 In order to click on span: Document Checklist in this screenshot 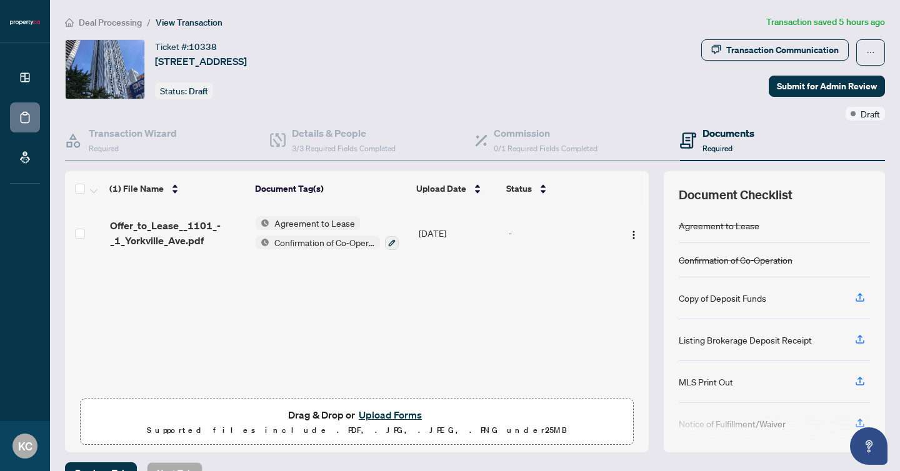, I will do `click(736, 195)`.